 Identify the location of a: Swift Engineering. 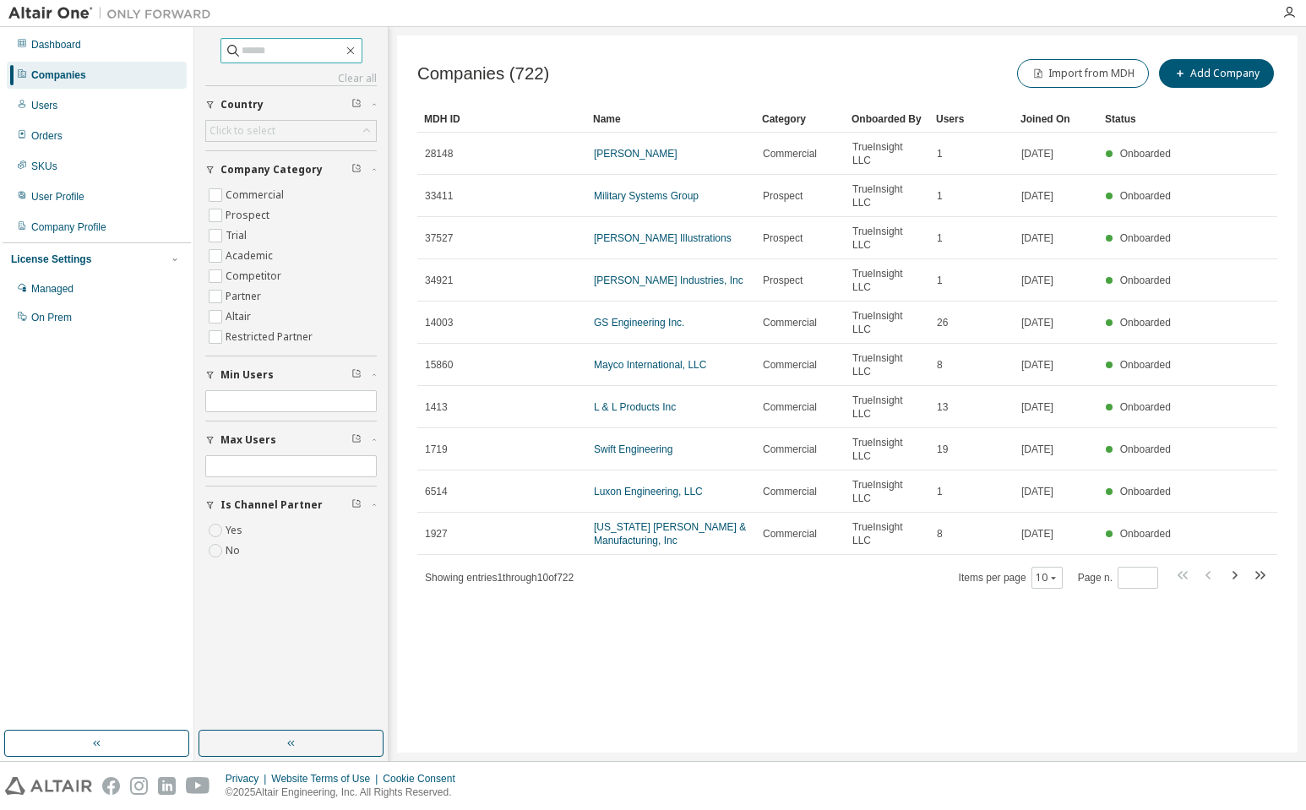
(633, 450).